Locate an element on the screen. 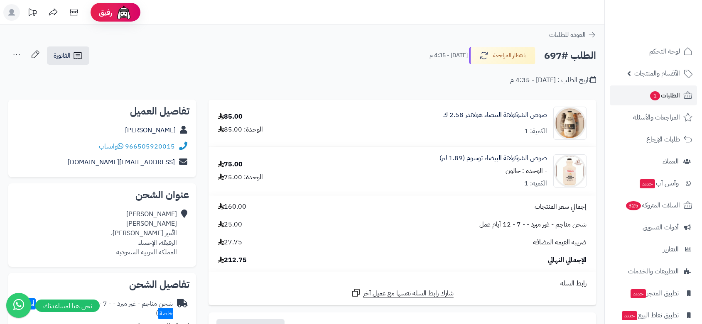 This screenshot has width=702, height=324. span: أدوات التسويق is located at coordinates (660, 228).